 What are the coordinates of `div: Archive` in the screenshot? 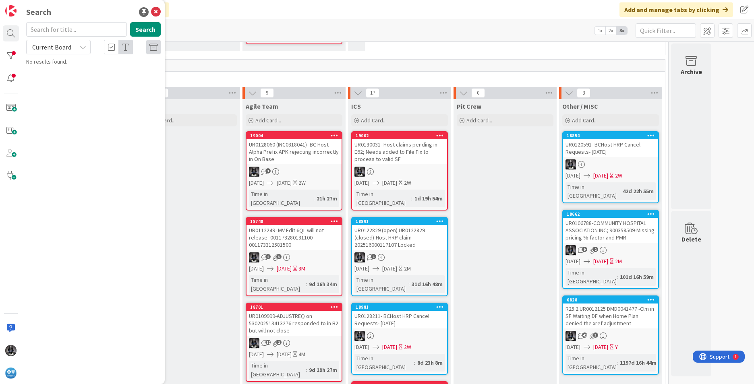 It's located at (691, 72).